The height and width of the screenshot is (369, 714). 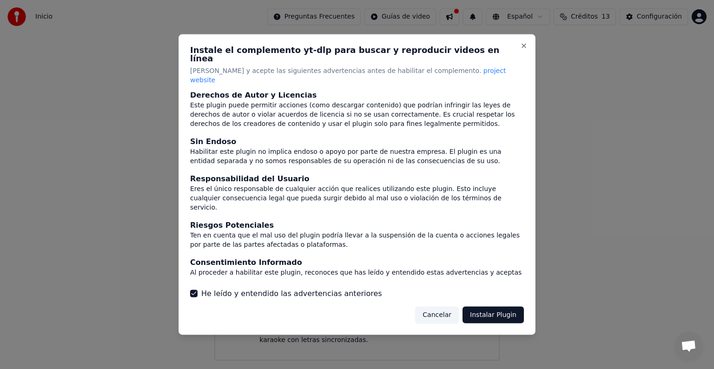 What do you see at coordinates (357, 141) in the screenshot?
I see `div: Sin Endoso` at bounding box center [357, 141].